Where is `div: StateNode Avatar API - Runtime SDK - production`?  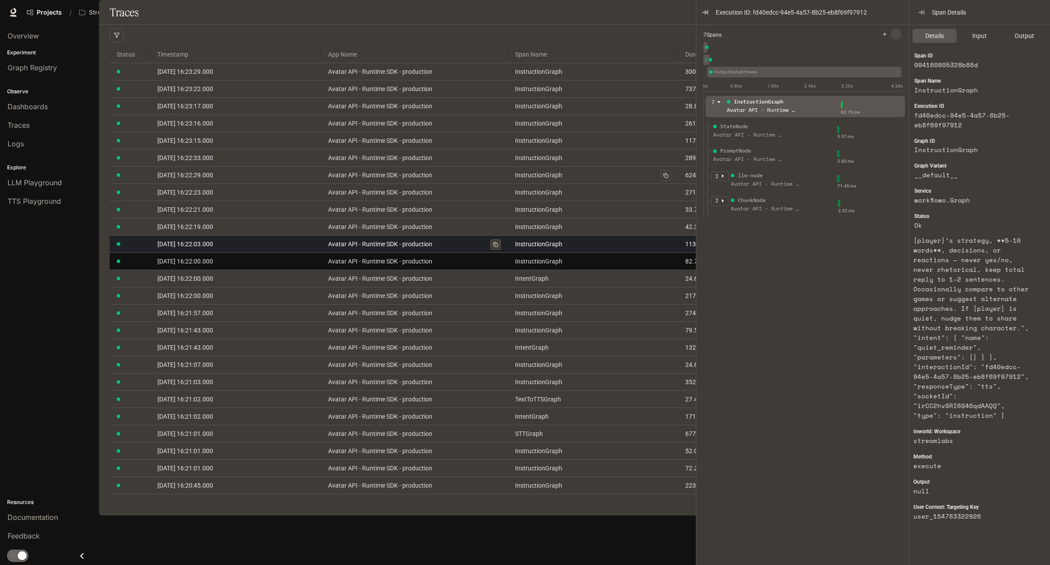
div: StateNode Avatar API - Runtime SDK - production is located at coordinates (747, 133).